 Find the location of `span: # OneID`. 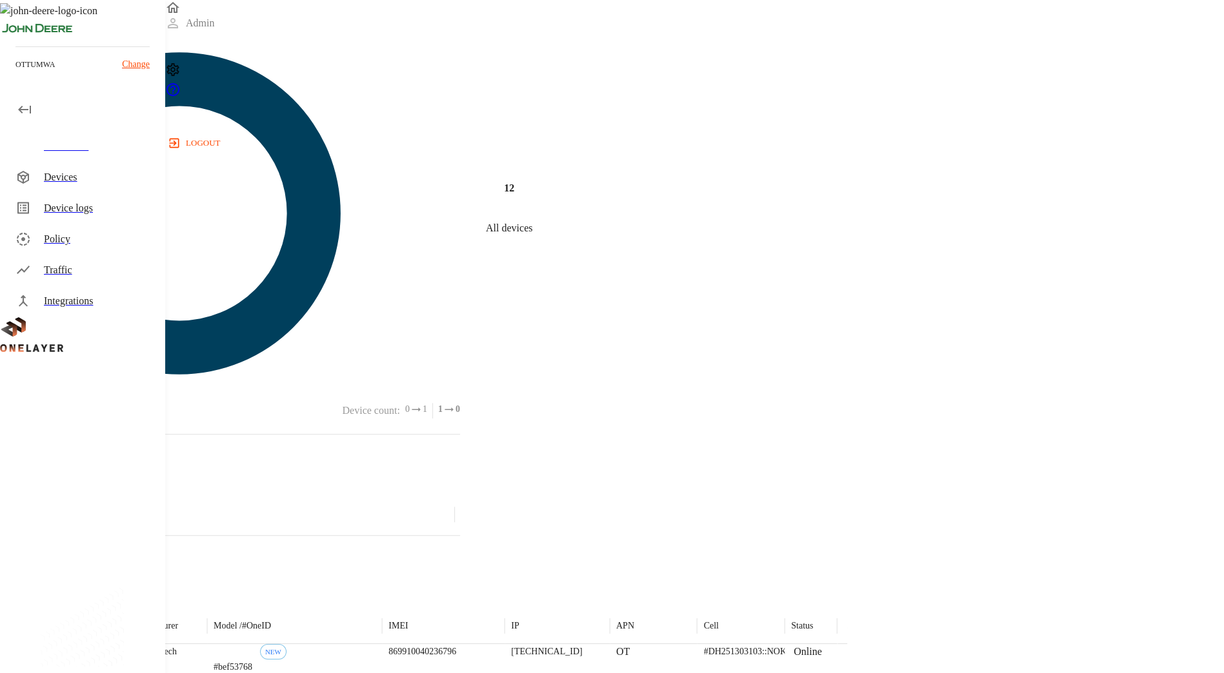

span: # OneID is located at coordinates (256, 626).